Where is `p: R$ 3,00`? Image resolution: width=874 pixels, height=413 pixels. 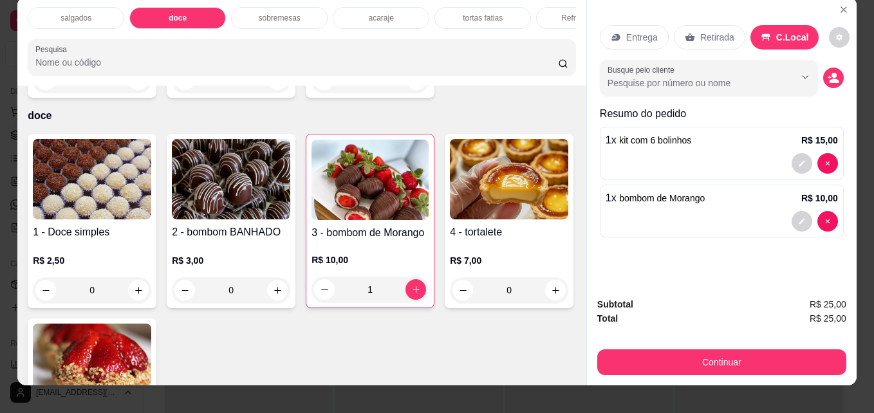 p: R$ 3,00 is located at coordinates (231, 261).